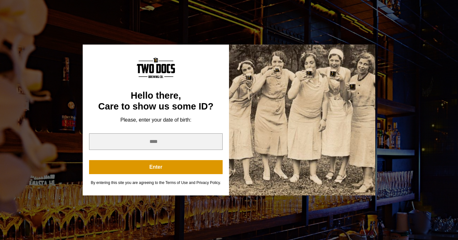 This screenshot has width=458, height=240. Describe the element at coordinates (156, 101) in the screenshot. I see `div: Hello there, Care to show us some ID?` at that location.